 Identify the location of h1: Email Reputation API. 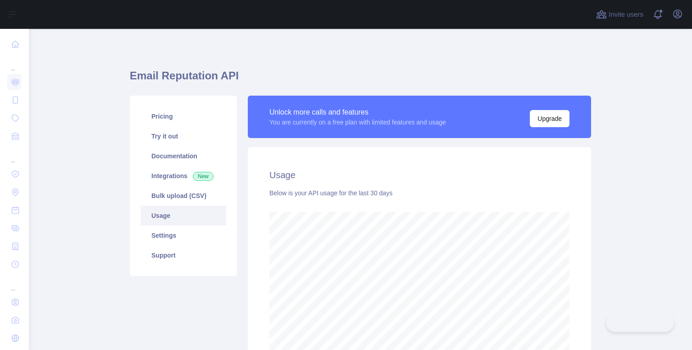
(360, 79).